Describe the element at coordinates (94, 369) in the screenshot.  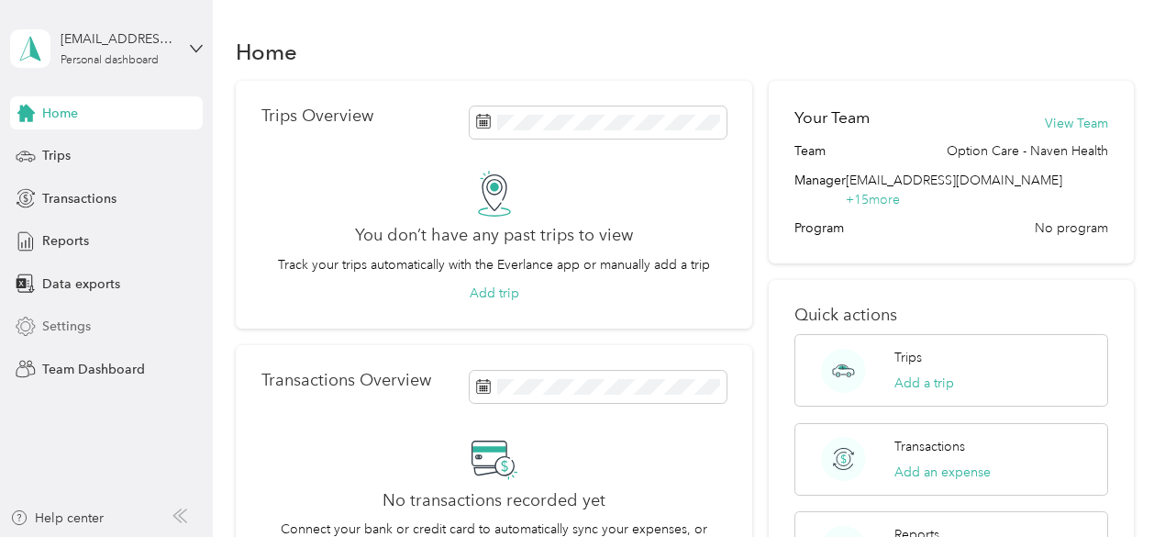
I see `span: Team Dashboard` at that location.